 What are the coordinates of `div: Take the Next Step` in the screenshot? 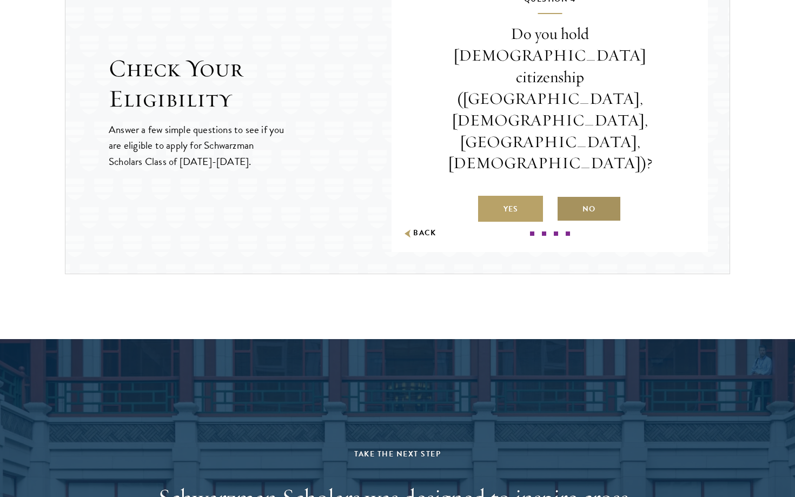 It's located at (398, 454).